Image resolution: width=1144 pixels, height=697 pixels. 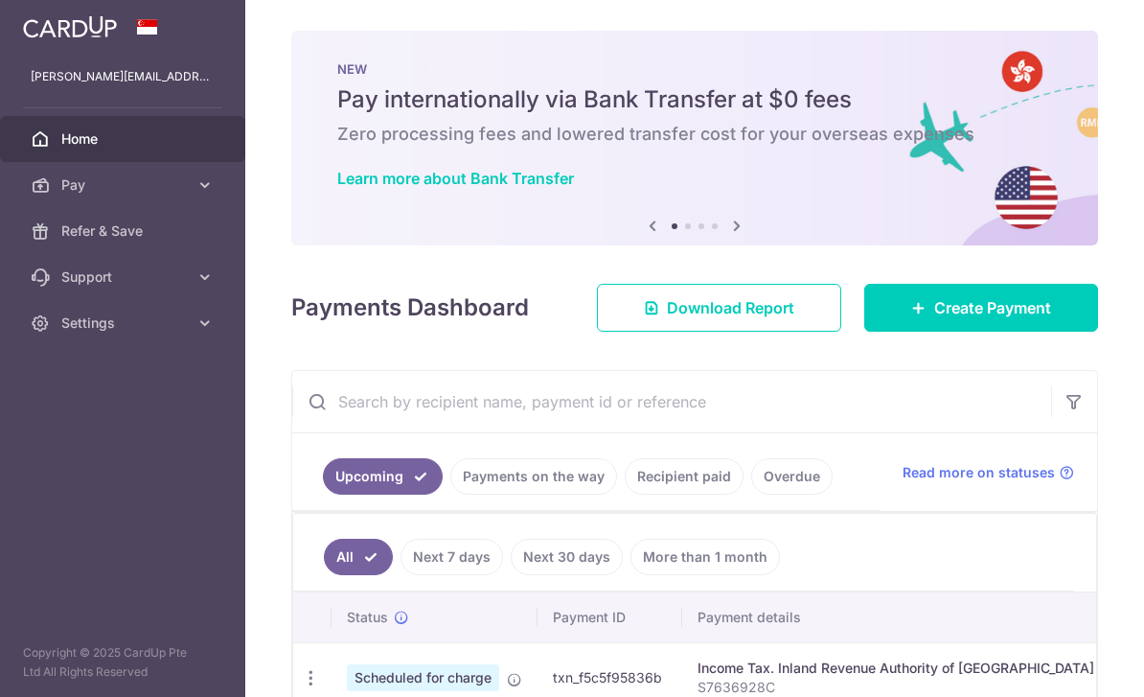 I want to click on h4: Payments Dashboard, so click(x=410, y=308).